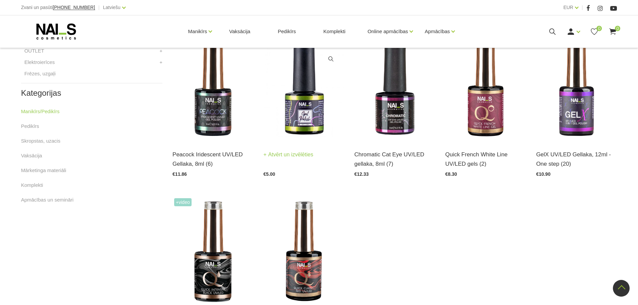  I want to click on a: Quick French White Line - īpaši izstrādāta pigmentēta baltā gellaka perfektam franču manikīram.* ..., so click(486, 86).